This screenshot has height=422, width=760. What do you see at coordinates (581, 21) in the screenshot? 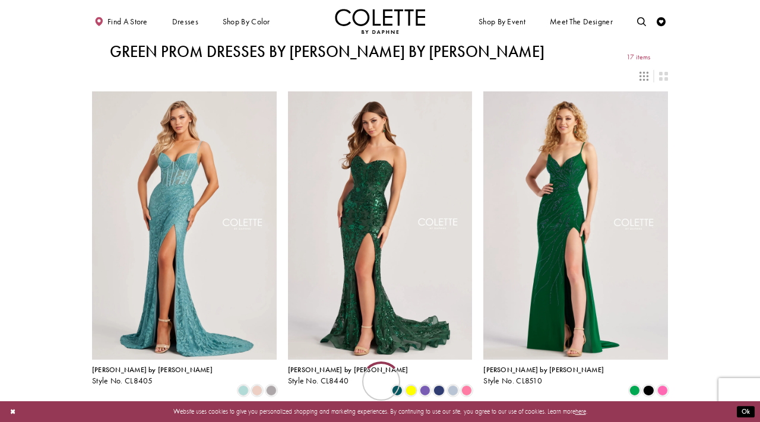
I see `span: Meet the designer` at bounding box center [581, 21].